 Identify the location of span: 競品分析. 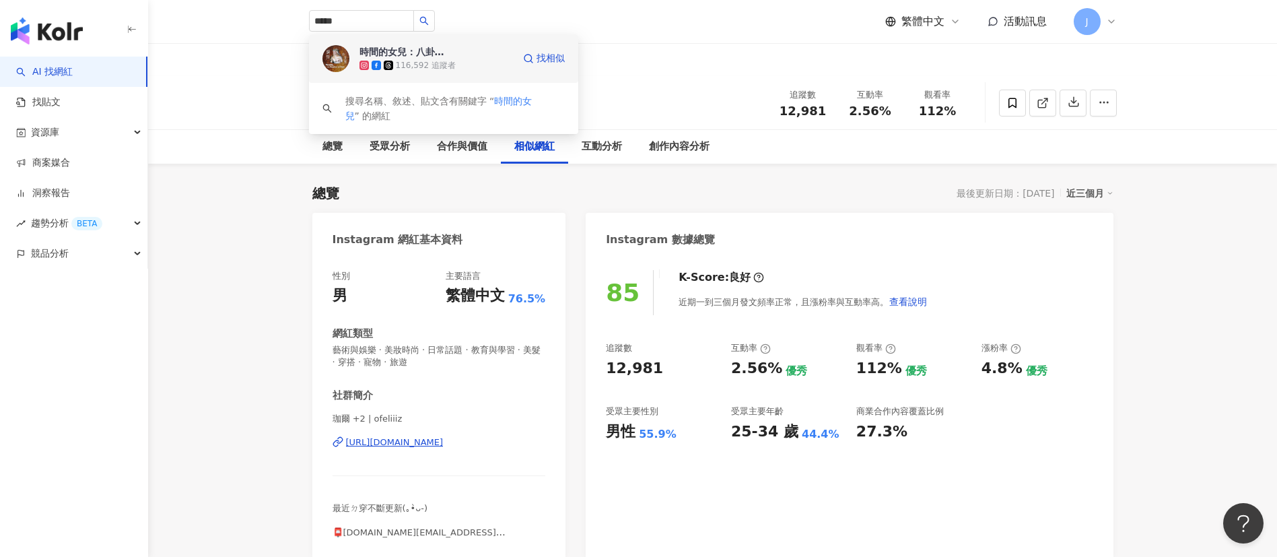
(50, 253).